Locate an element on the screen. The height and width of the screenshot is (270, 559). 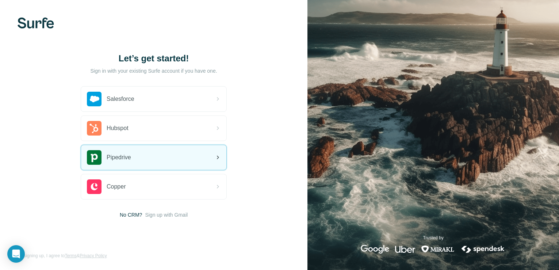
img: spendesk's logo is located at coordinates (483, 249).